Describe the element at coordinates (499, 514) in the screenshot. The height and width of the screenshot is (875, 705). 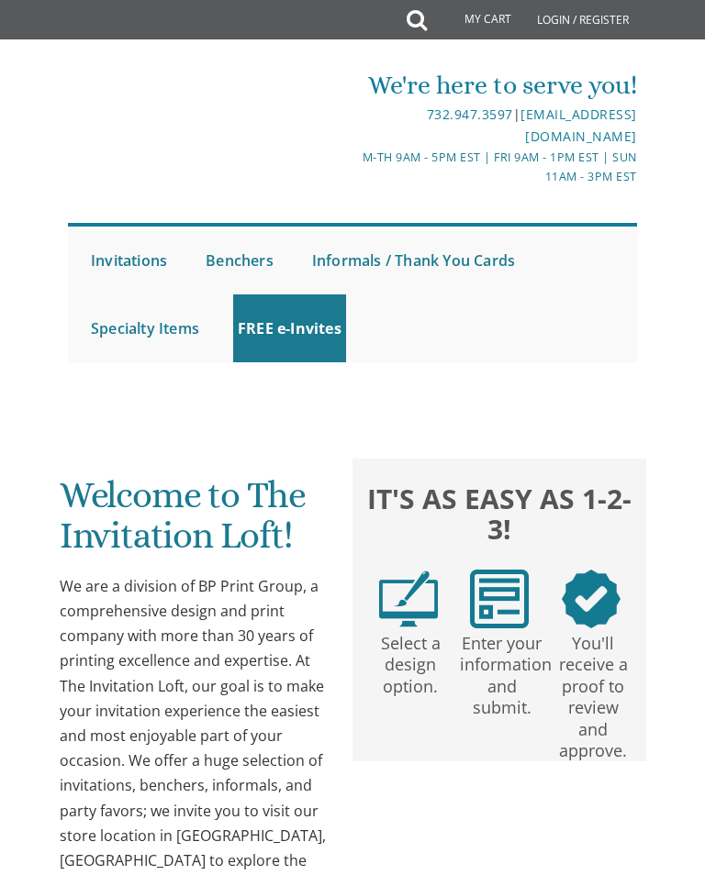
I see `h2: It's as easy as 1-2-3!` at that location.